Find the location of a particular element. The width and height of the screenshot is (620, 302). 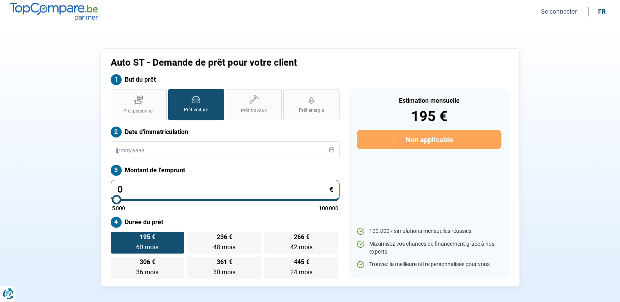

img: TopCompare.be is located at coordinates (54, 11).